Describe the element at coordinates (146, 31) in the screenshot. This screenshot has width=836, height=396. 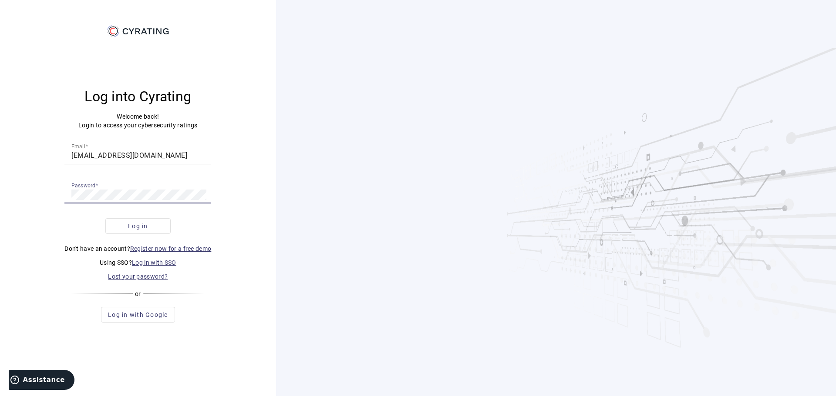
I see `g: CYRATING` at that location.